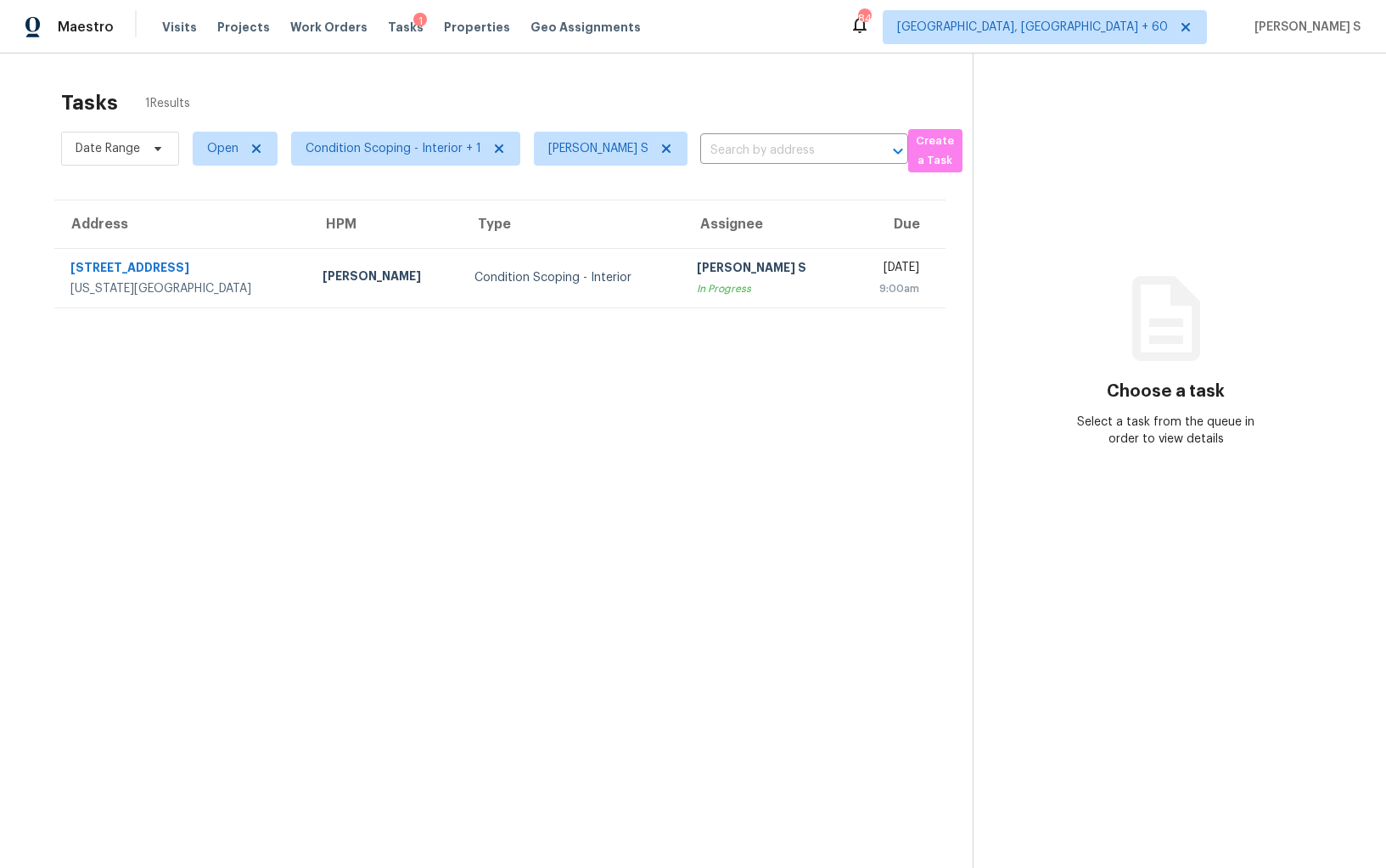  I want to click on span: 1 Results, so click(167, 103).